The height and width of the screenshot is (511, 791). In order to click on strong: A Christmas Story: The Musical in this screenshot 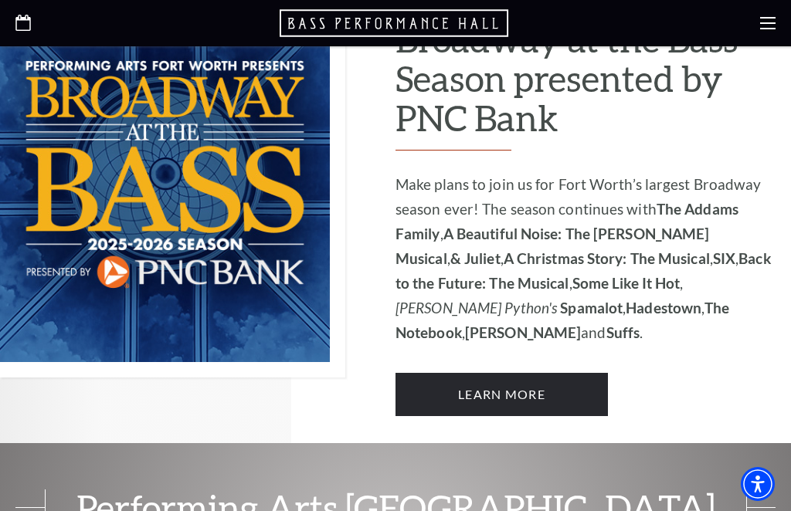, I will do `click(606, 258)`.